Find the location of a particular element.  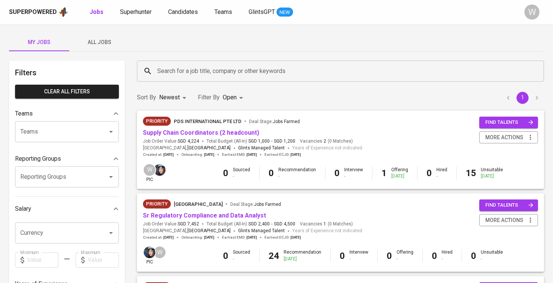

a: Teams is located at coordinates (224, 12).